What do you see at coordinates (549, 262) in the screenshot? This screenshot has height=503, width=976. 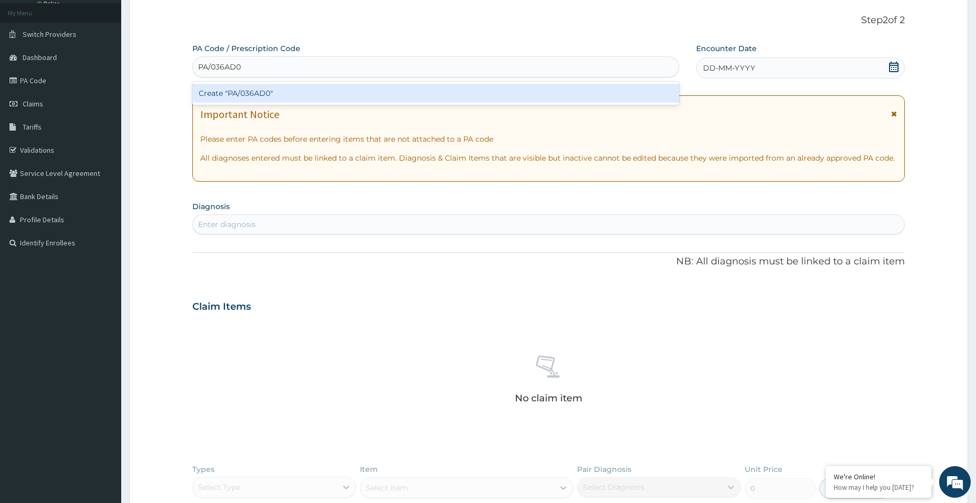 I see `p: NB: All diagnosis must be linked to a claim item` at bounding box center [549, 262].